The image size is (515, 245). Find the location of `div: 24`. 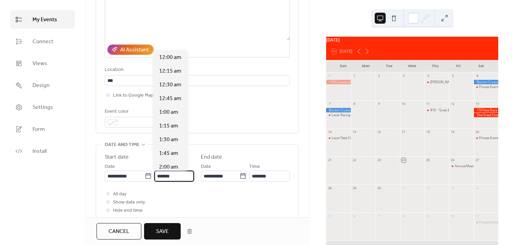

div: 24 is located at coordinates (404, 160).